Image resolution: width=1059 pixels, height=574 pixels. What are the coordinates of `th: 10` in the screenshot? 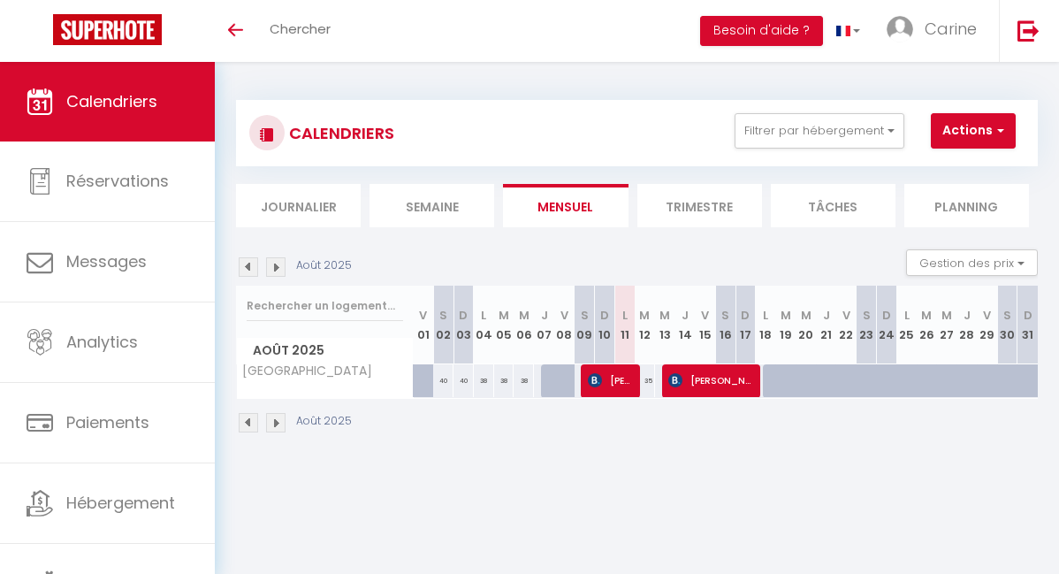 It's located at (605, 324).